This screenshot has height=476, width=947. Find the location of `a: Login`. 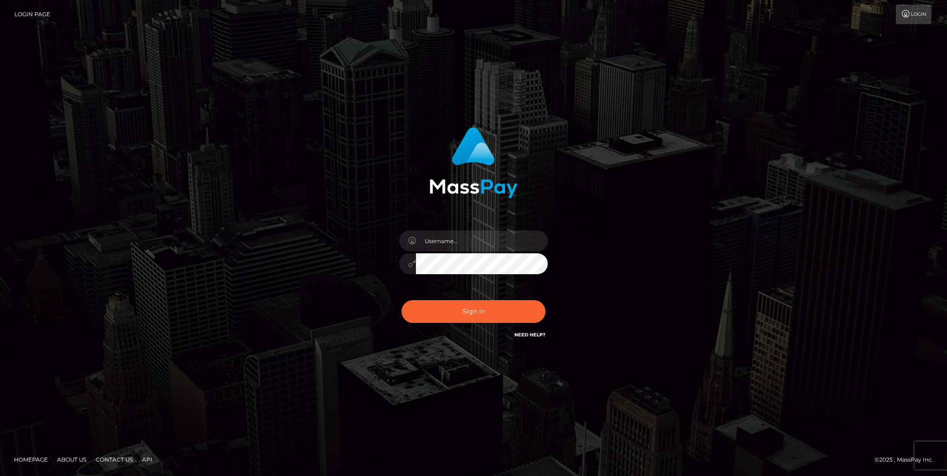

a: Login is located at coordinates (913, 14).